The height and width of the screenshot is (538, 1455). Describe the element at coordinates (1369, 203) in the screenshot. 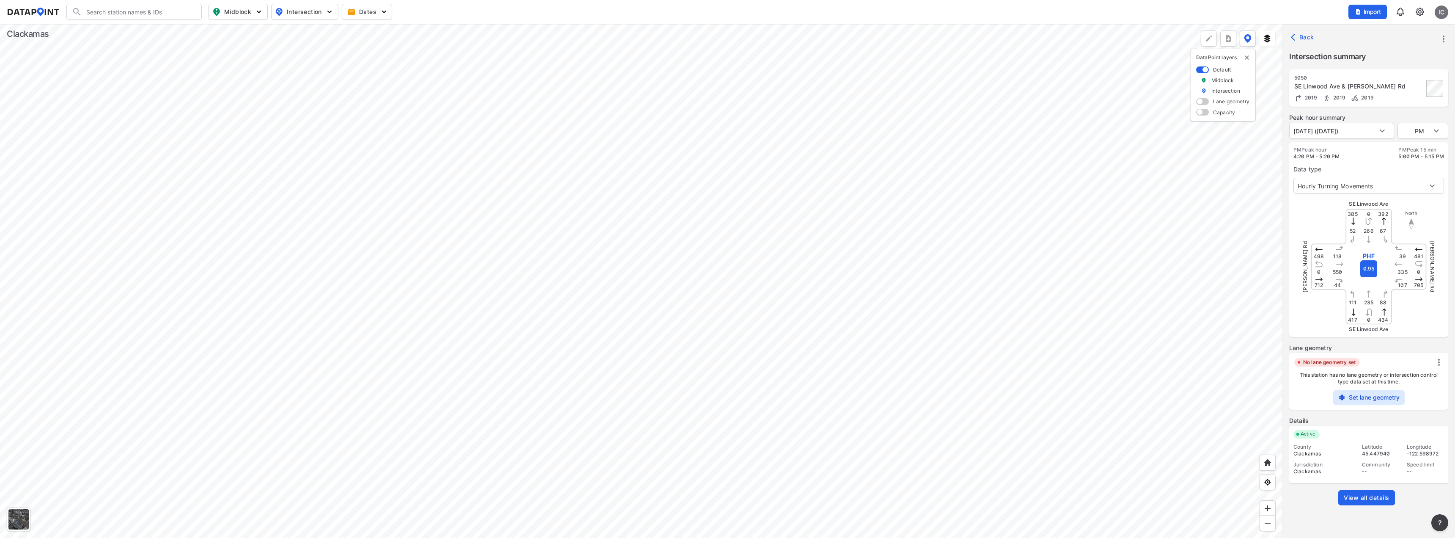

I see `span: SE Linwood Ave` at that location.